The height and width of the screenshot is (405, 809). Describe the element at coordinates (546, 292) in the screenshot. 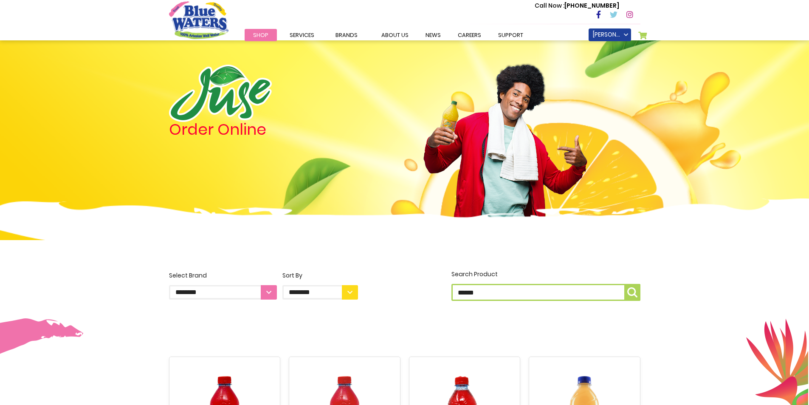

I see `input: Search Product` at that location.